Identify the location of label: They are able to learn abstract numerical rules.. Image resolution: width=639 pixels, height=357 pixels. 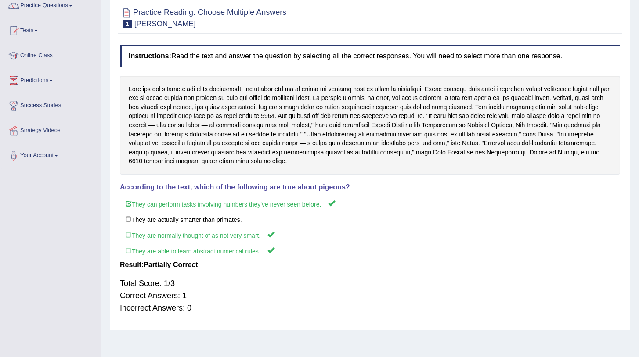
(370, 251).